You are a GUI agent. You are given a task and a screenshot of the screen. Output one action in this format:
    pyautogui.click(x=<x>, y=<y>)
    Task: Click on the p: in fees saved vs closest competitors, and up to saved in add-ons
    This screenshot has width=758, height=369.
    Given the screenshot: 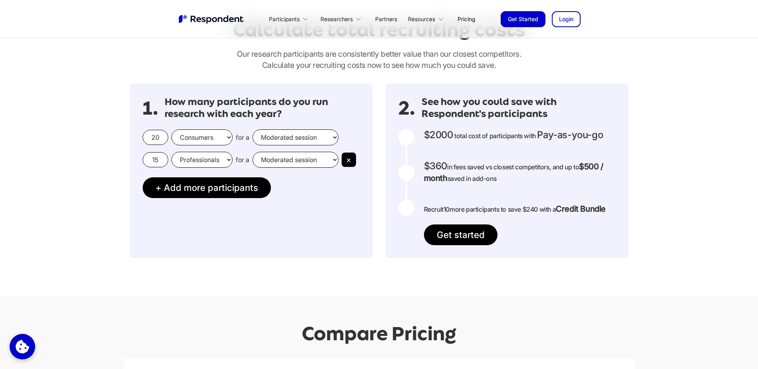 What is the action you would take?
    pyautogui.click(x=520, y=172)
    